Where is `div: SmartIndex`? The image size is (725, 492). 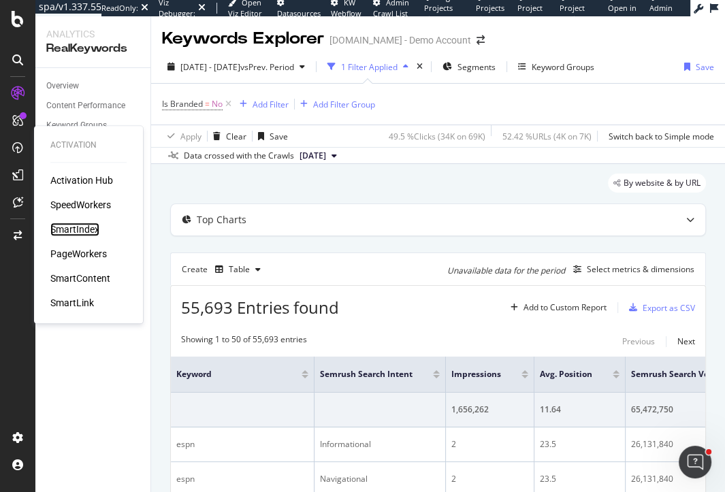
div: SmartIndex is located at coordinates (75, 229).